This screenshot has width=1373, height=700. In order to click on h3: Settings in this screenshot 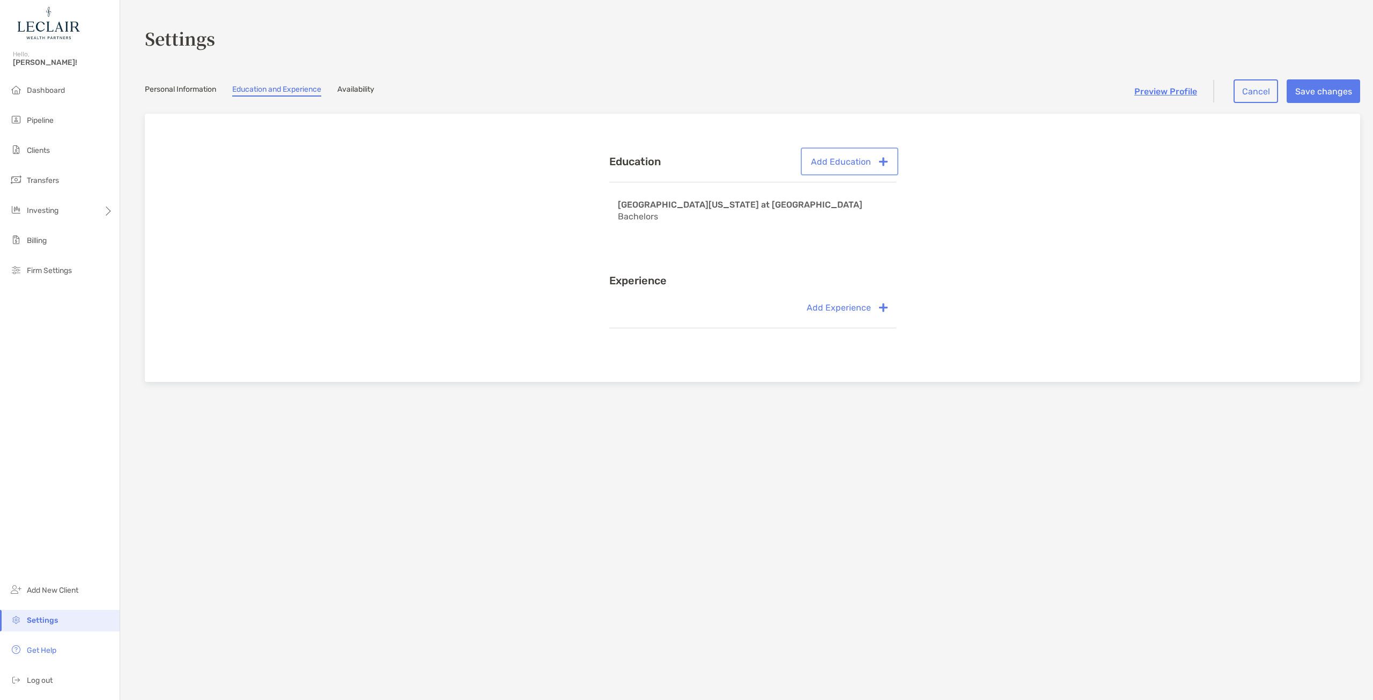, I will do `click(752, 38)`.